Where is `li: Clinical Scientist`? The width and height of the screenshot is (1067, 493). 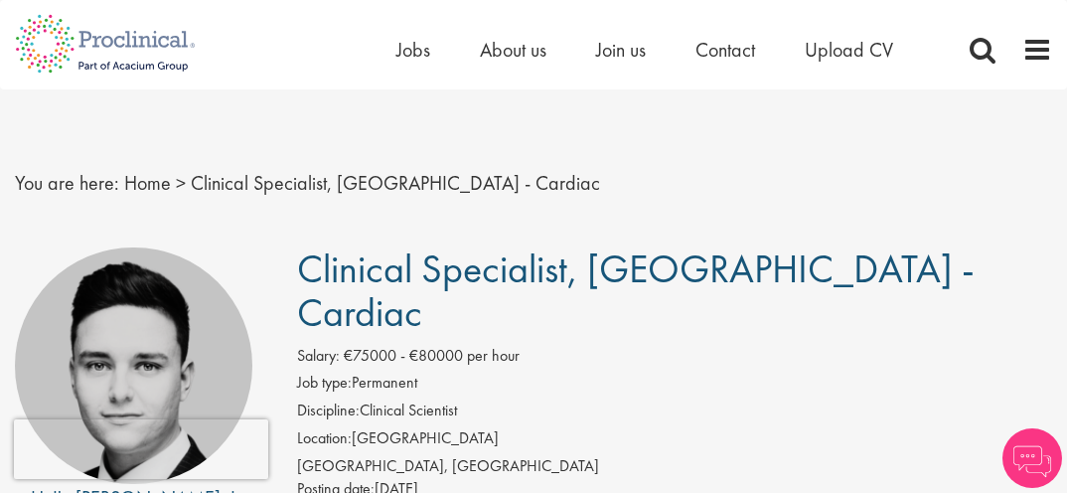
li: Clinical Scientist is located at coordinates (675, 413).